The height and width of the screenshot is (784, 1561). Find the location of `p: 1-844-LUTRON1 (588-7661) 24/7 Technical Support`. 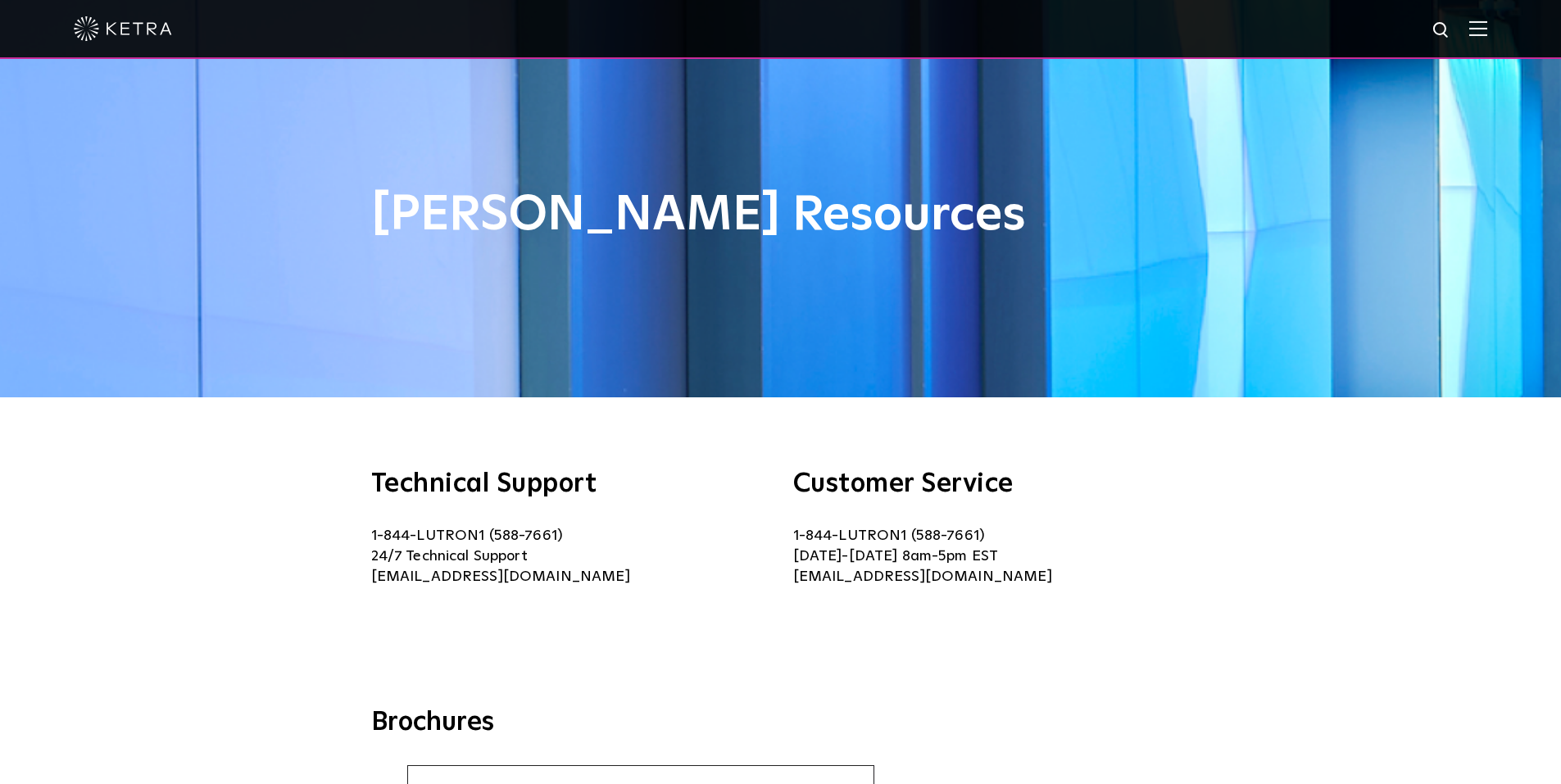

p: 1-844-LUTRON1 (588-7661) 24/7 Technical Support is located at coordinates (569, 556).